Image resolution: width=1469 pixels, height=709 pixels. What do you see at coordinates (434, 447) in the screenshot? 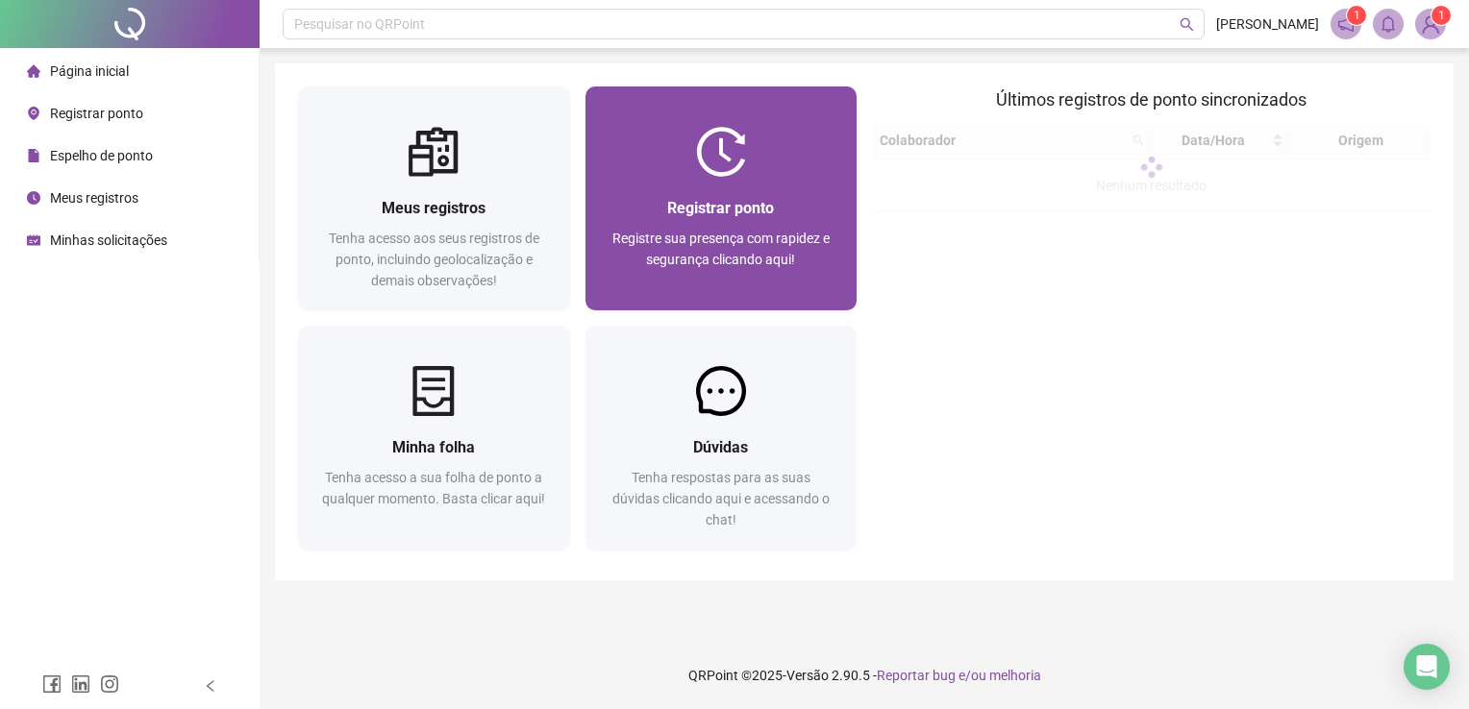
I see `span: Minha folha` at bounding box center [434, 447].